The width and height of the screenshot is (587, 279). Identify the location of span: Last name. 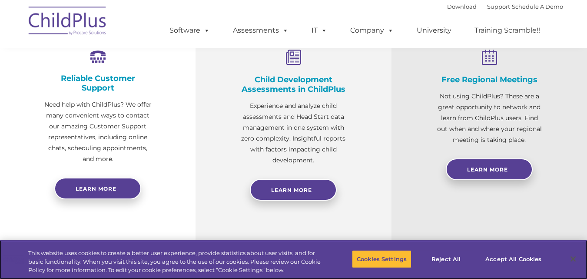
(134, 60).